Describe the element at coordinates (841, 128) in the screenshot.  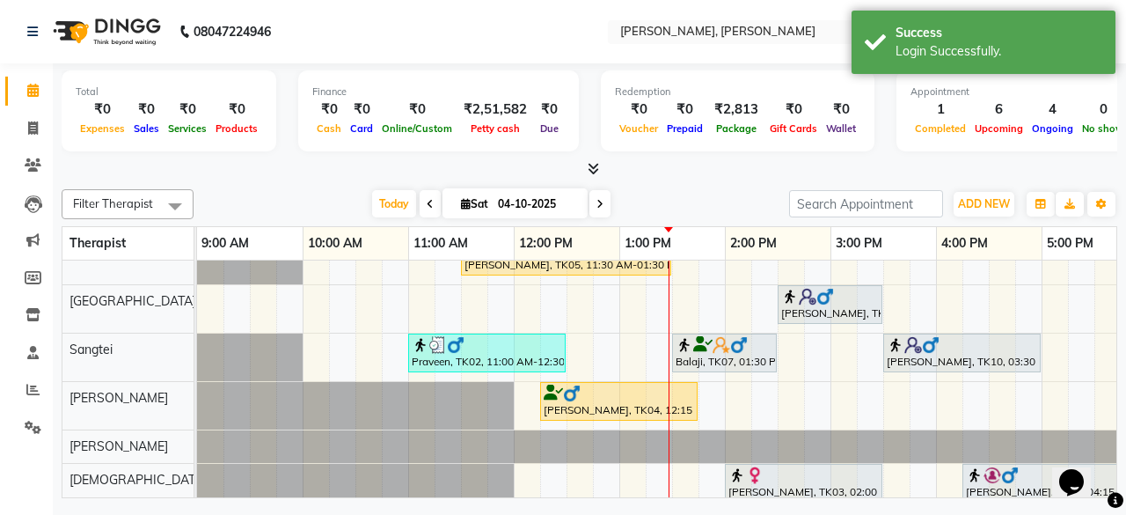
I see `span: Wallet` at that location.